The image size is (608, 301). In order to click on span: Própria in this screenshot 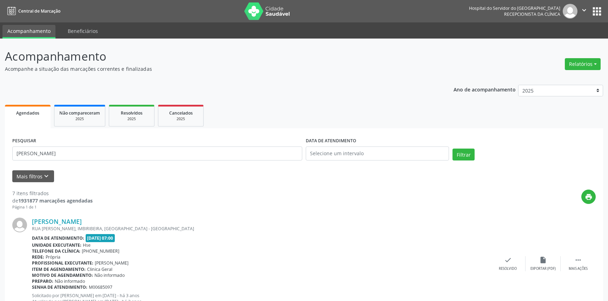, I will do `click(53, 257)`.